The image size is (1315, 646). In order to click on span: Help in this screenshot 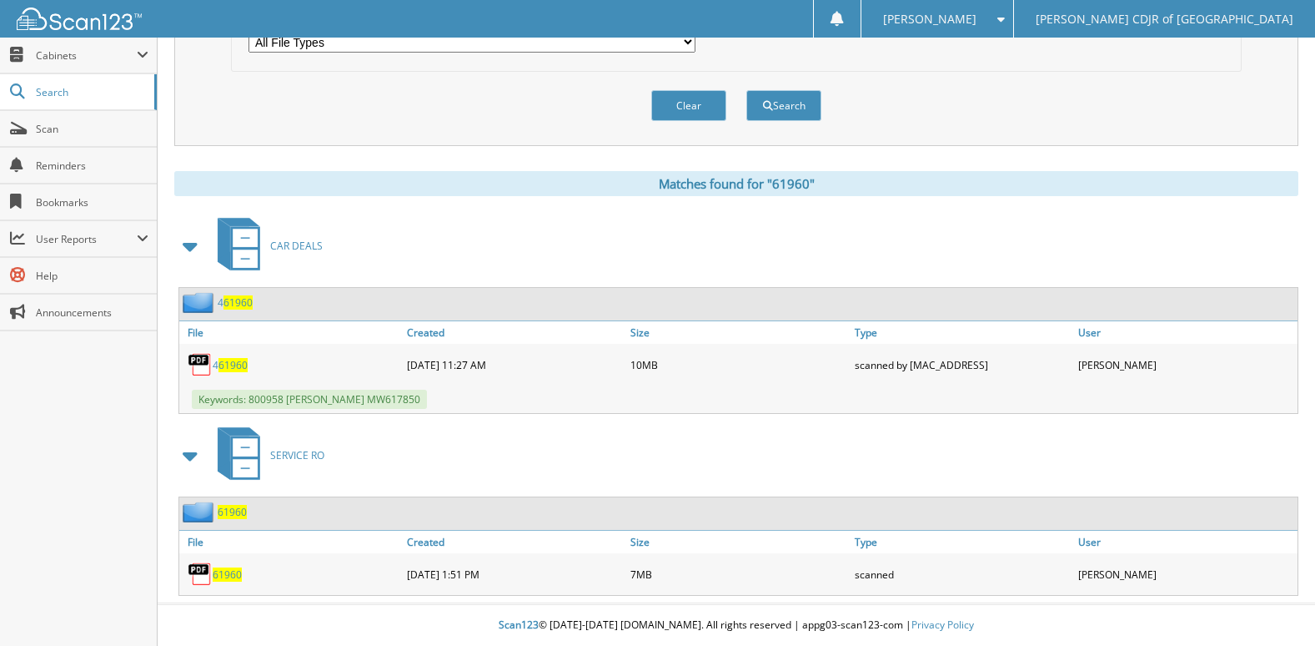, I will do `click(92, 275)`.